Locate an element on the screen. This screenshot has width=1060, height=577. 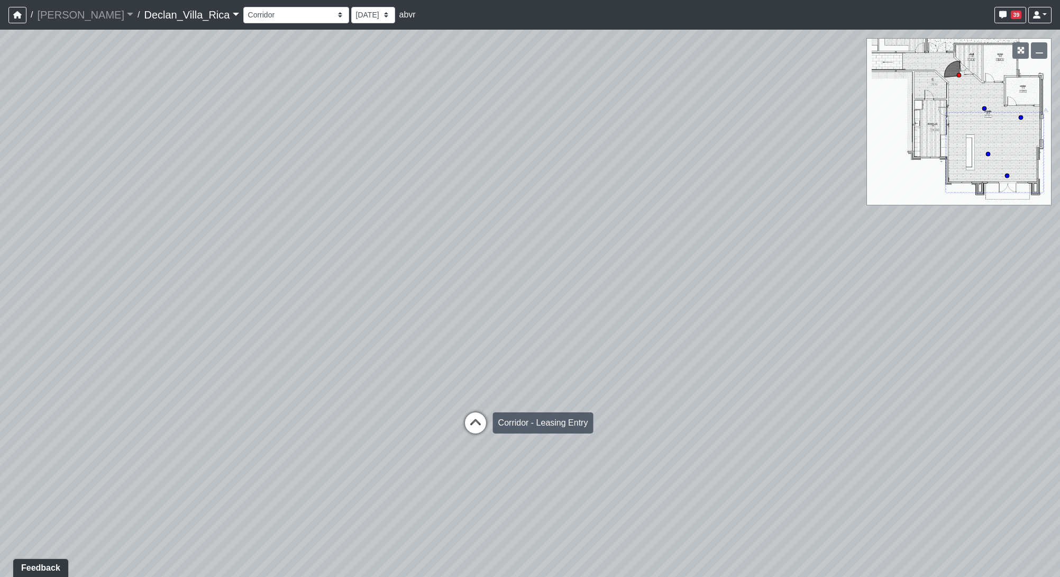
a: Declan_Villa_Rica is located at coordinates (191, 15).